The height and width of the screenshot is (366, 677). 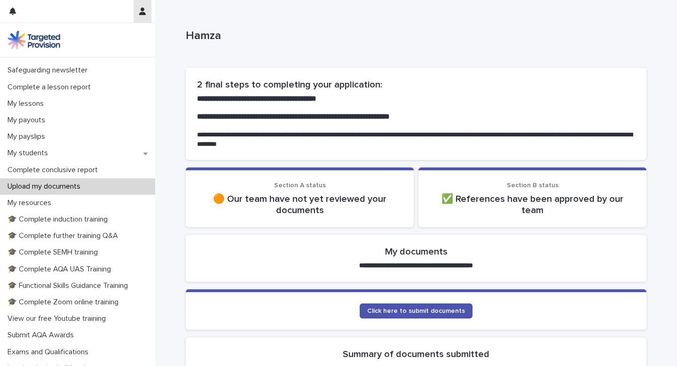 What do you see at coordinates (27, 103) in the screenshot?
I see `p: My lessons` at bounding box center [27, 103].